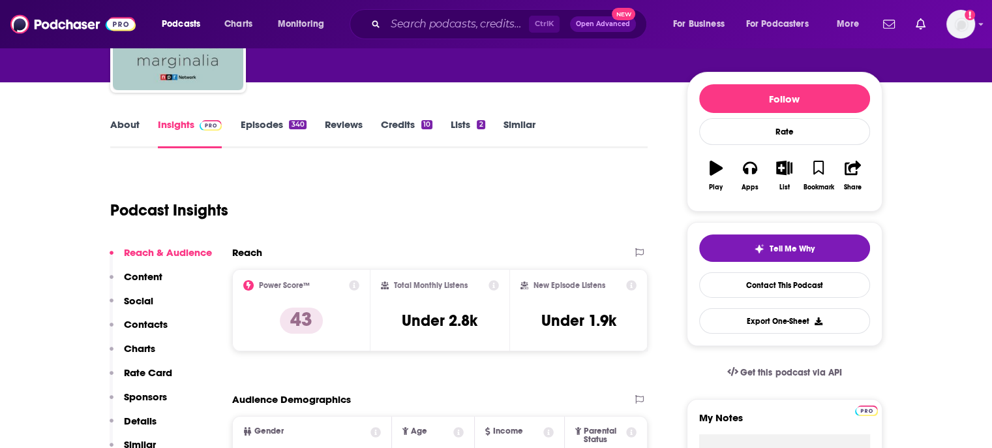 This screenshot has height=448, width=992. I want to click on div: 340, so click(298, 125).